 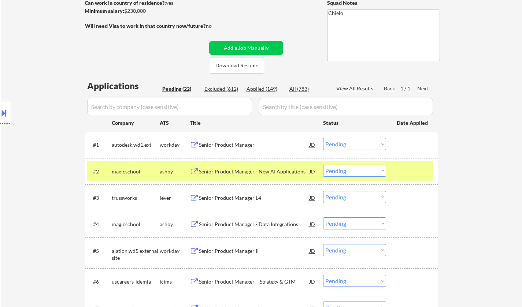 What do you see at coordinates (254, 224) in the screenshot?
I see `div: Senior Product Manager - Data Integrations` at bounding box center [254, 224].